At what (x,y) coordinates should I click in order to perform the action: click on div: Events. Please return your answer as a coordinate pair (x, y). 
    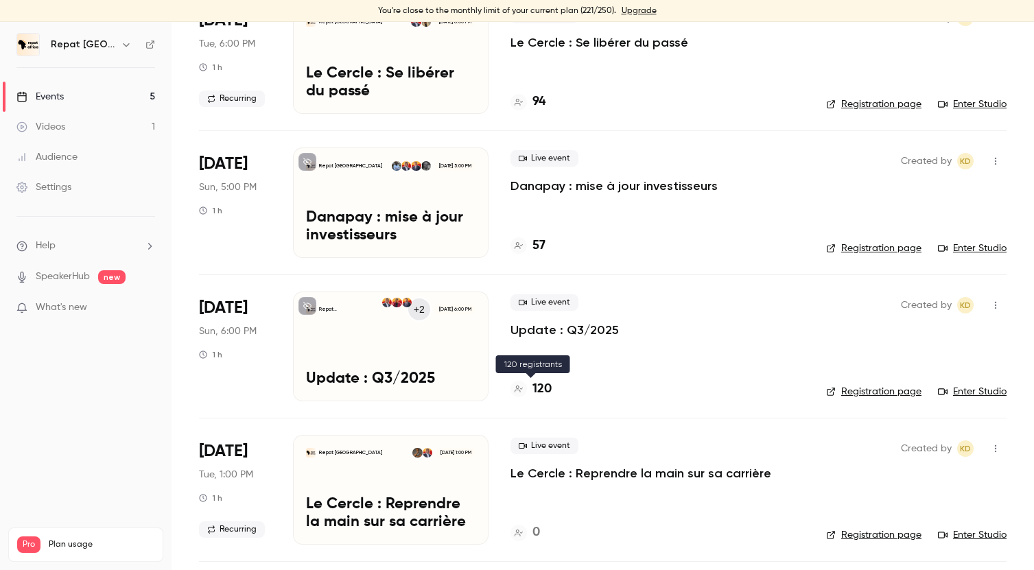
    Looking at the image, I should click on (40, 97).